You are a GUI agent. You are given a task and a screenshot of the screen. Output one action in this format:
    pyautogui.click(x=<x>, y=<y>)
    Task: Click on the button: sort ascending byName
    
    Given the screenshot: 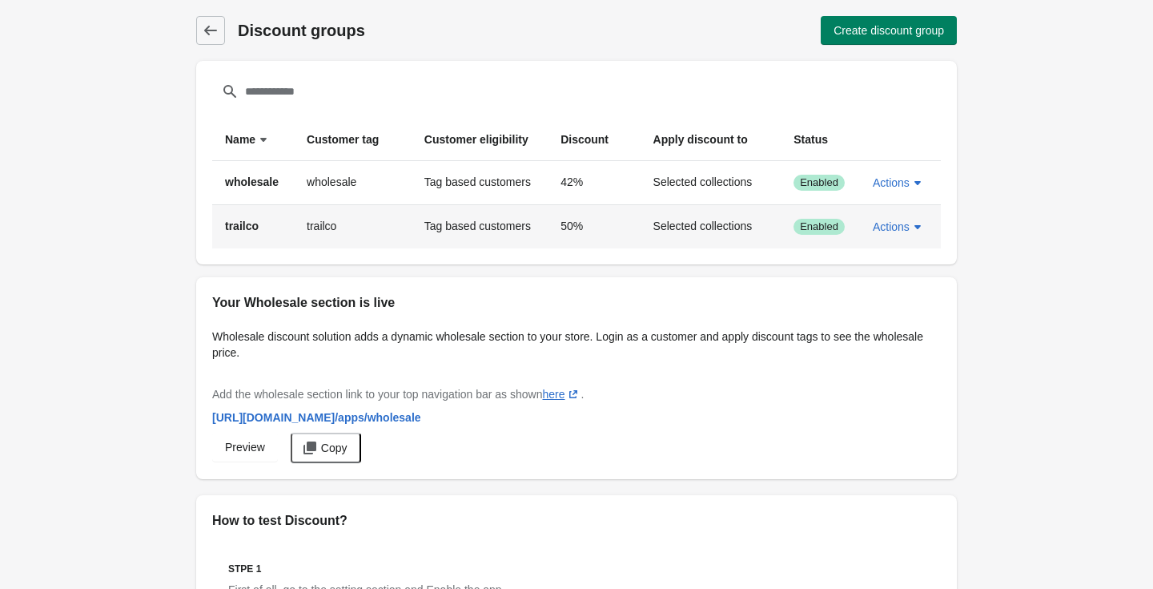 What is the action you would take?
    pyautogui.click(x=248, y=139)
    